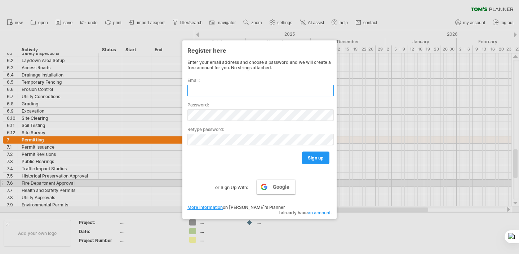 This screenshot has width=519, height=254. I want to click on div: Enter your email address and choose a password and we will create a free account for you. No stri..., so click(260, 65).